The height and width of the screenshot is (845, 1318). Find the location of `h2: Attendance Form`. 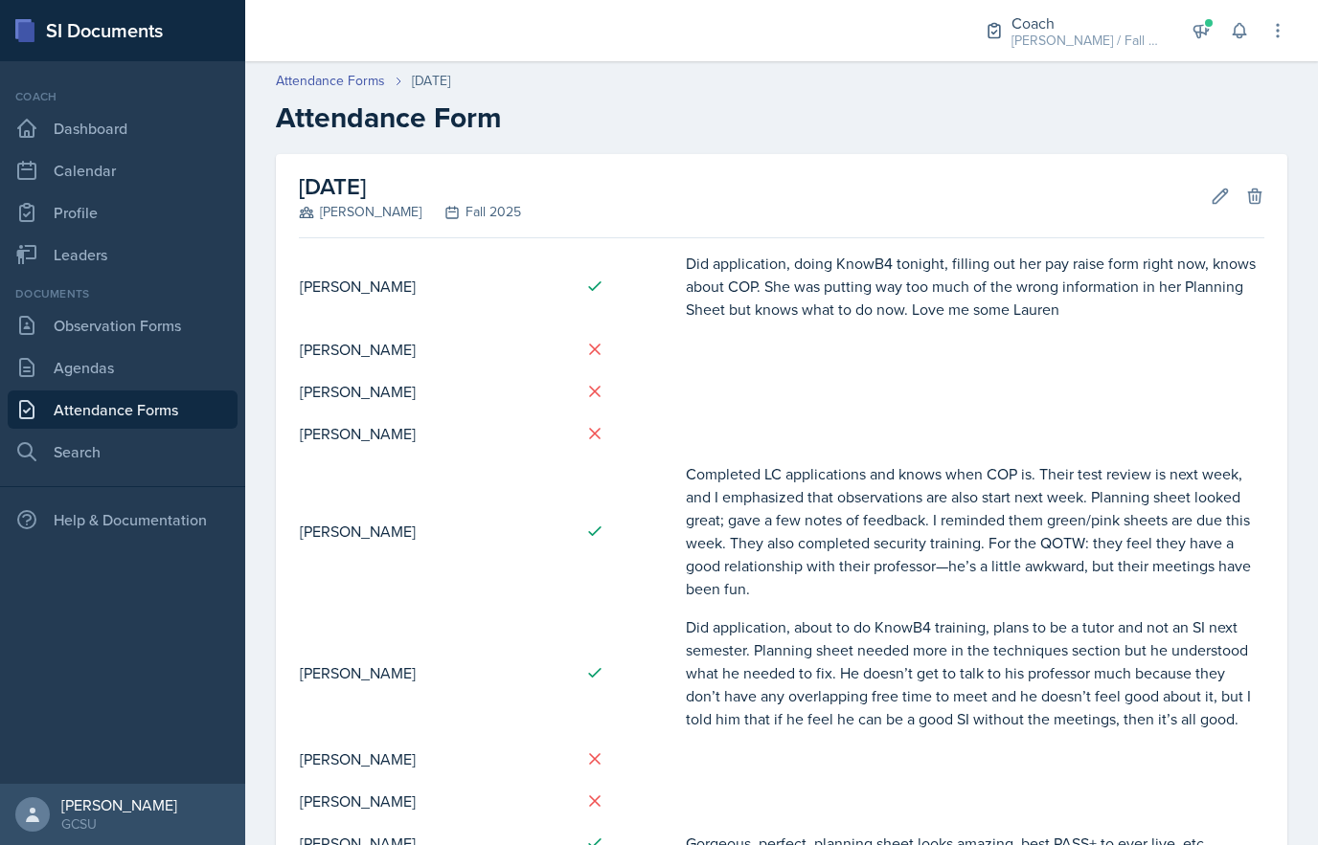

h2: Attendance Form is located at coordinates (781, 118).